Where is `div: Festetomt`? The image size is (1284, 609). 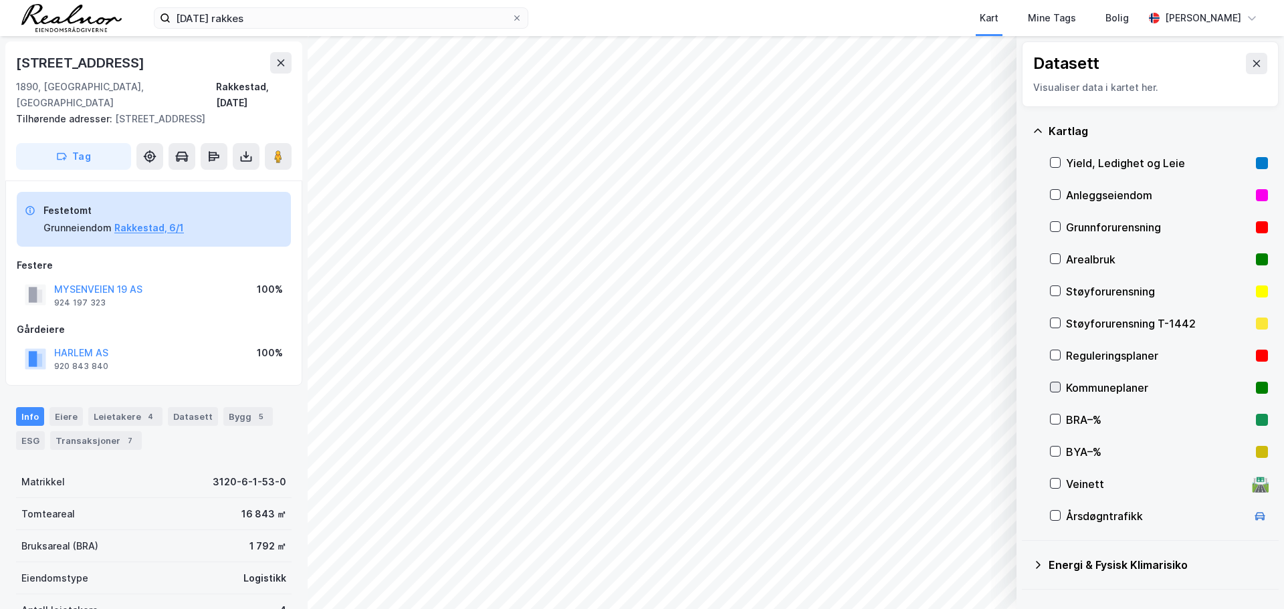
div: Festetomt is located at coordinates (114, 211).